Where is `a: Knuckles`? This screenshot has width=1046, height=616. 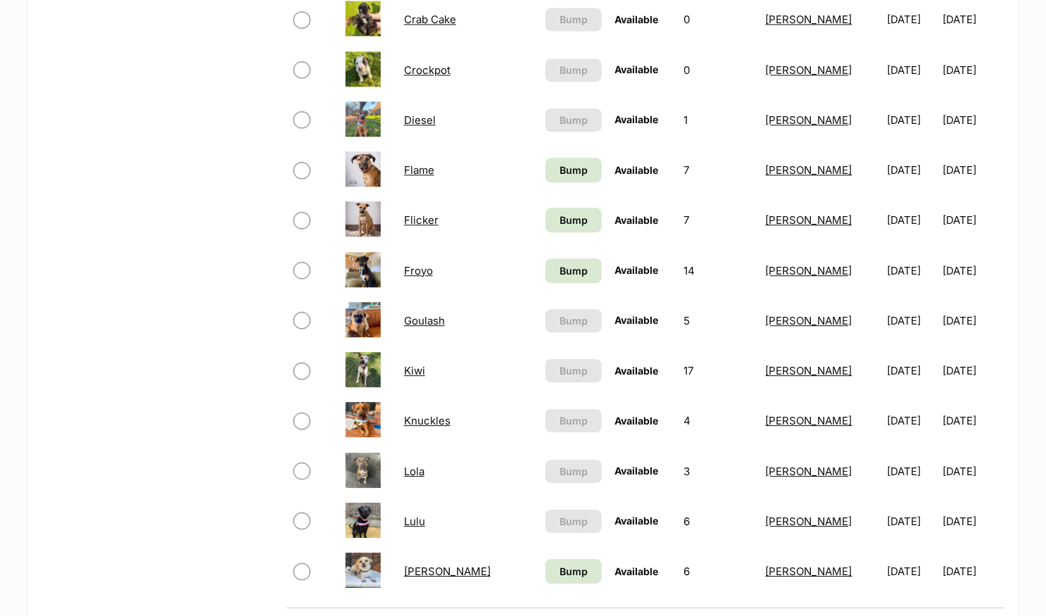
a: Knuckles is located at coordinates (427, 420).